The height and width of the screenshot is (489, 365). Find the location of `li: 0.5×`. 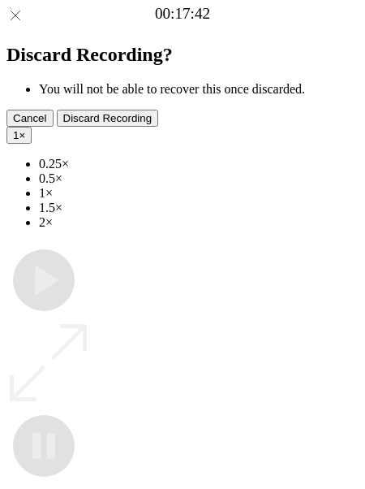

li: 0.5× is located at coordinates (199, 179).